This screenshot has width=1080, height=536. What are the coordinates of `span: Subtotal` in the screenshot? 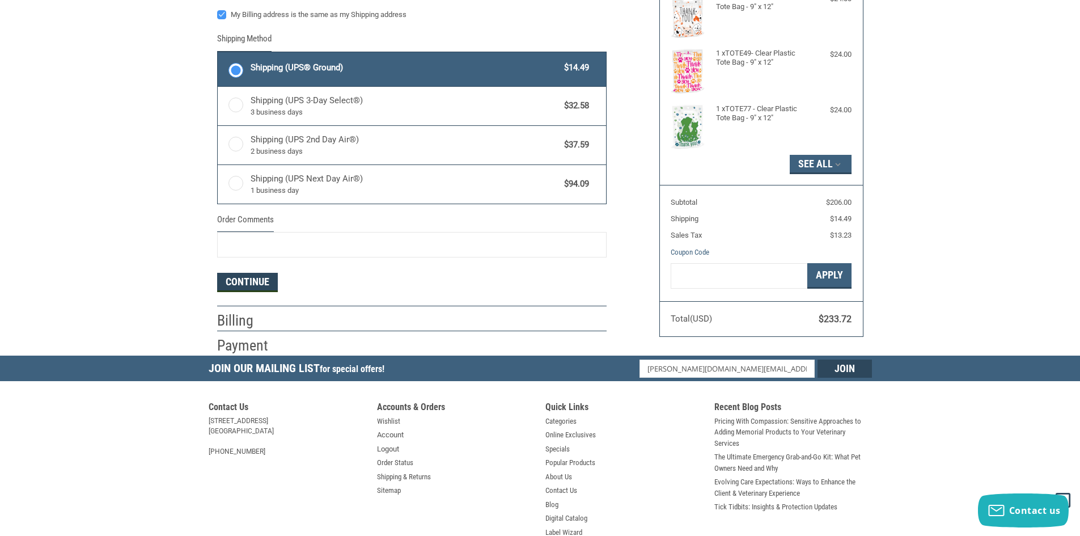 It's located at (684, 202).